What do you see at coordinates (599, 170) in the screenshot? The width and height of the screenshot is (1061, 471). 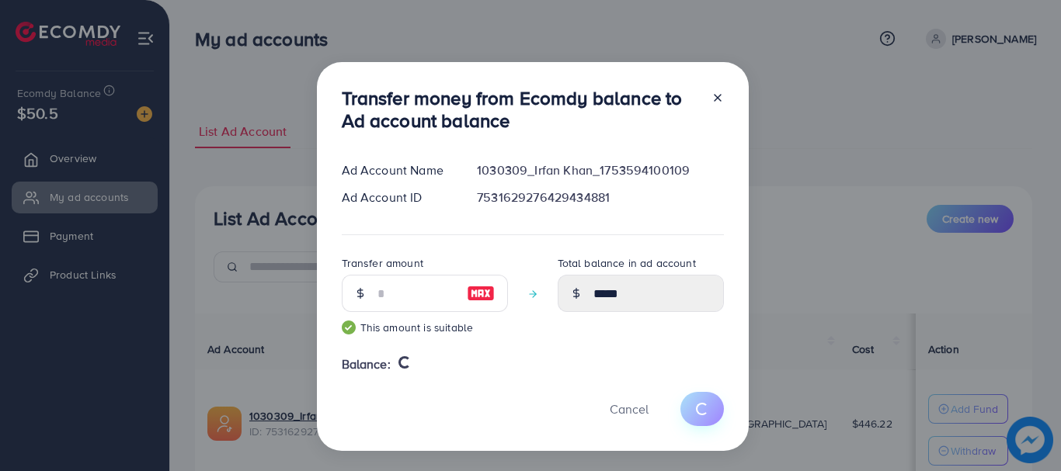 I see `div: 1030309_Irfan Khan_1753594100109` at bounding box center [599, 170].